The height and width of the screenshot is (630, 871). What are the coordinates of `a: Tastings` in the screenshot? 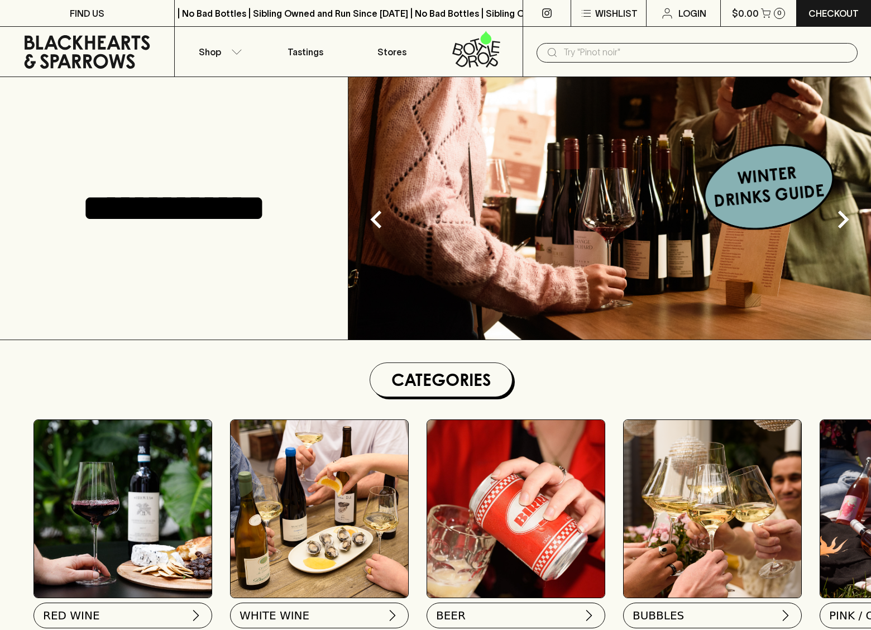 It's located at (306, 51).